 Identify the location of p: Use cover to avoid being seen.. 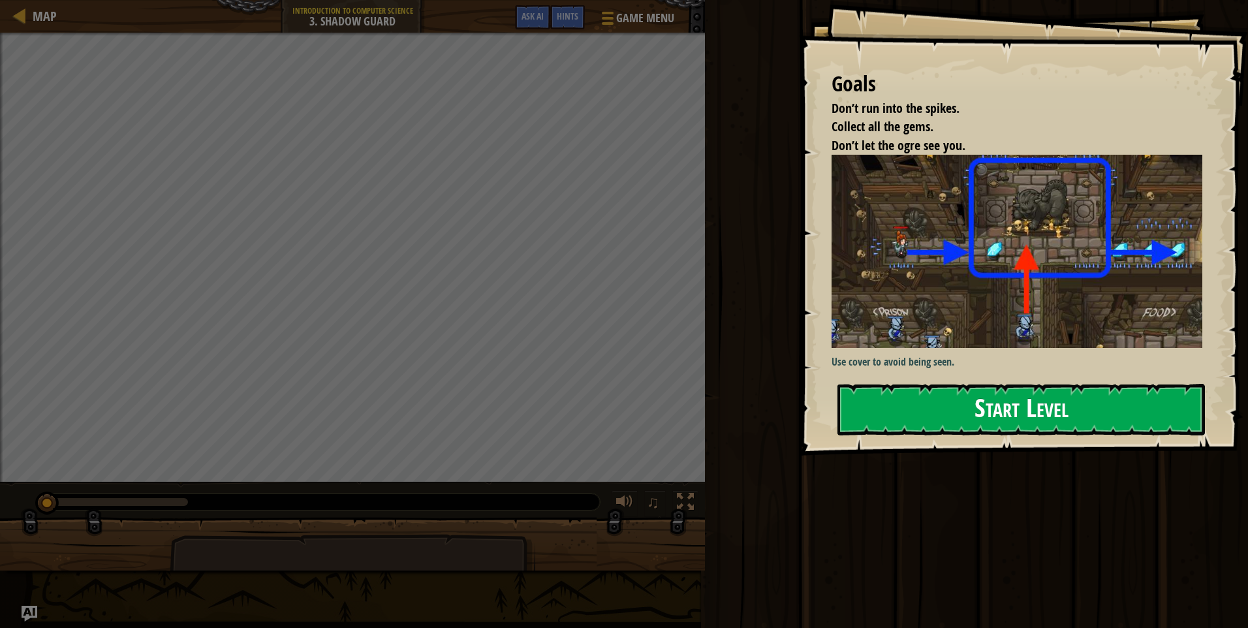
(1022, 362).